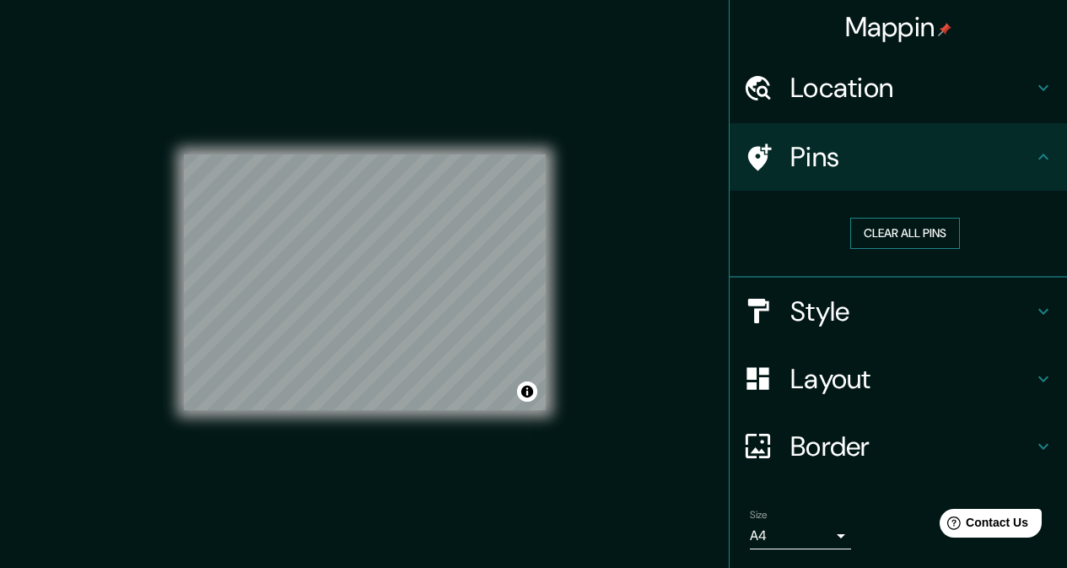 The image size is (1067, 568). What do you see at coordinates (905, 233) in the screenshot?
I see `button: Clear all pins` at bounding box center [905, 233].